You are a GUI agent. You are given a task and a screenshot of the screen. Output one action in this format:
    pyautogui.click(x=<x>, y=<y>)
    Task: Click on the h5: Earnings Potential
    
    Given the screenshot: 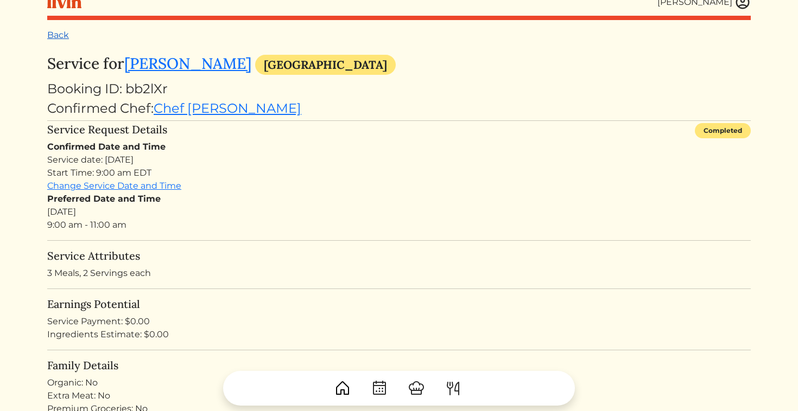 What is the action you would take?
    pyautogui.click(x=399, y=305)
    